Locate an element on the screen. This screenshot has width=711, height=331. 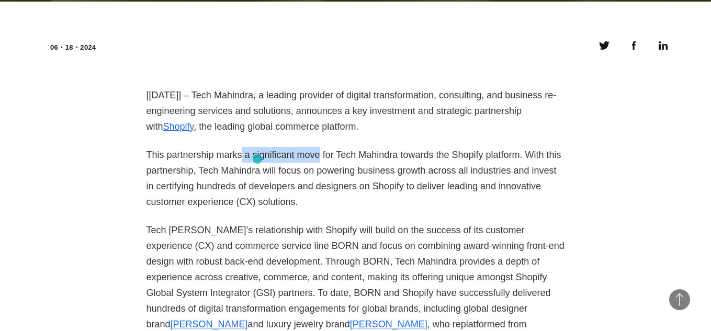
p: This partnership marks a significant move for Tech Mahindra towards the Shopify platform. With th... is located at coordinates (356, 178).